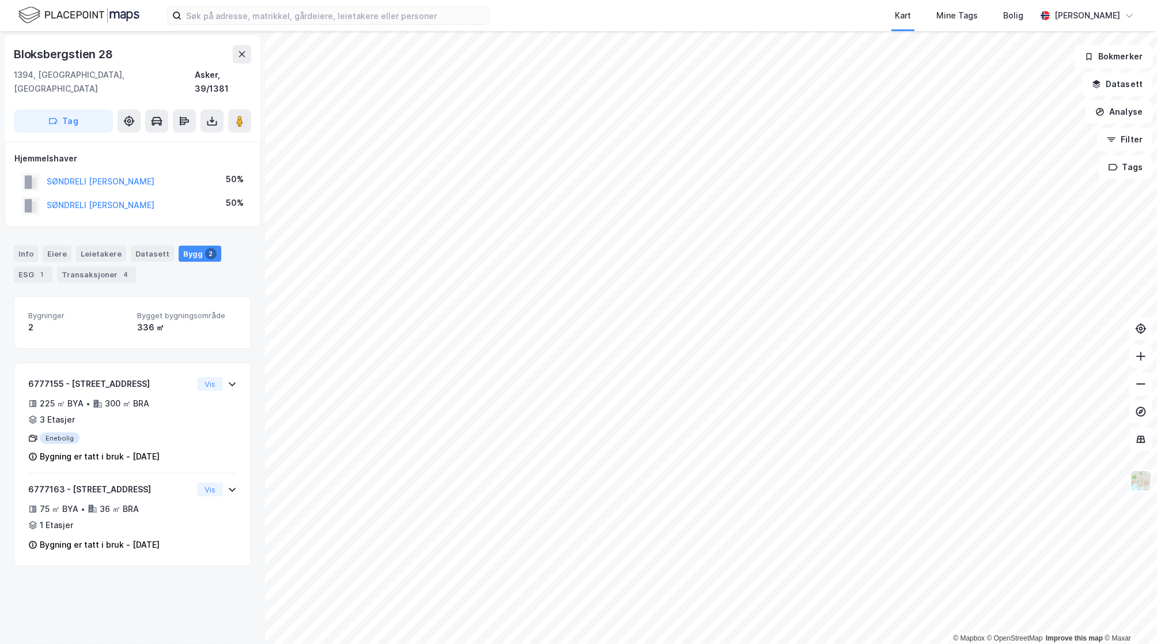 This screenshot has width=1157, height=644. What do you see at coordinates (1125, 167) in the screenshot?
I see `button: Tags` at bounding box center [1125, 167].